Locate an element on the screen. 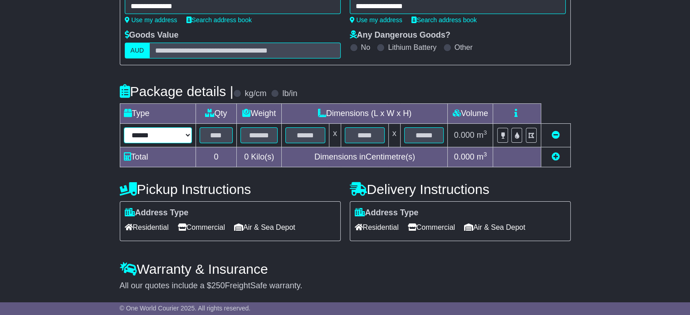 This screenshot has width=690, height=315. a: Add new item is located at coordinates (556, 157).